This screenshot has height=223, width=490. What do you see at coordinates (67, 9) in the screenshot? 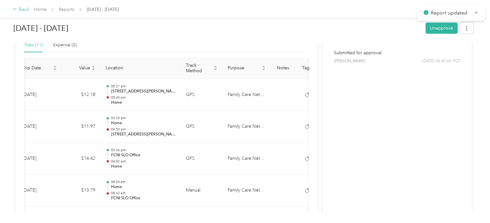
I see `a: Reports` at bounding box center [67, 9].